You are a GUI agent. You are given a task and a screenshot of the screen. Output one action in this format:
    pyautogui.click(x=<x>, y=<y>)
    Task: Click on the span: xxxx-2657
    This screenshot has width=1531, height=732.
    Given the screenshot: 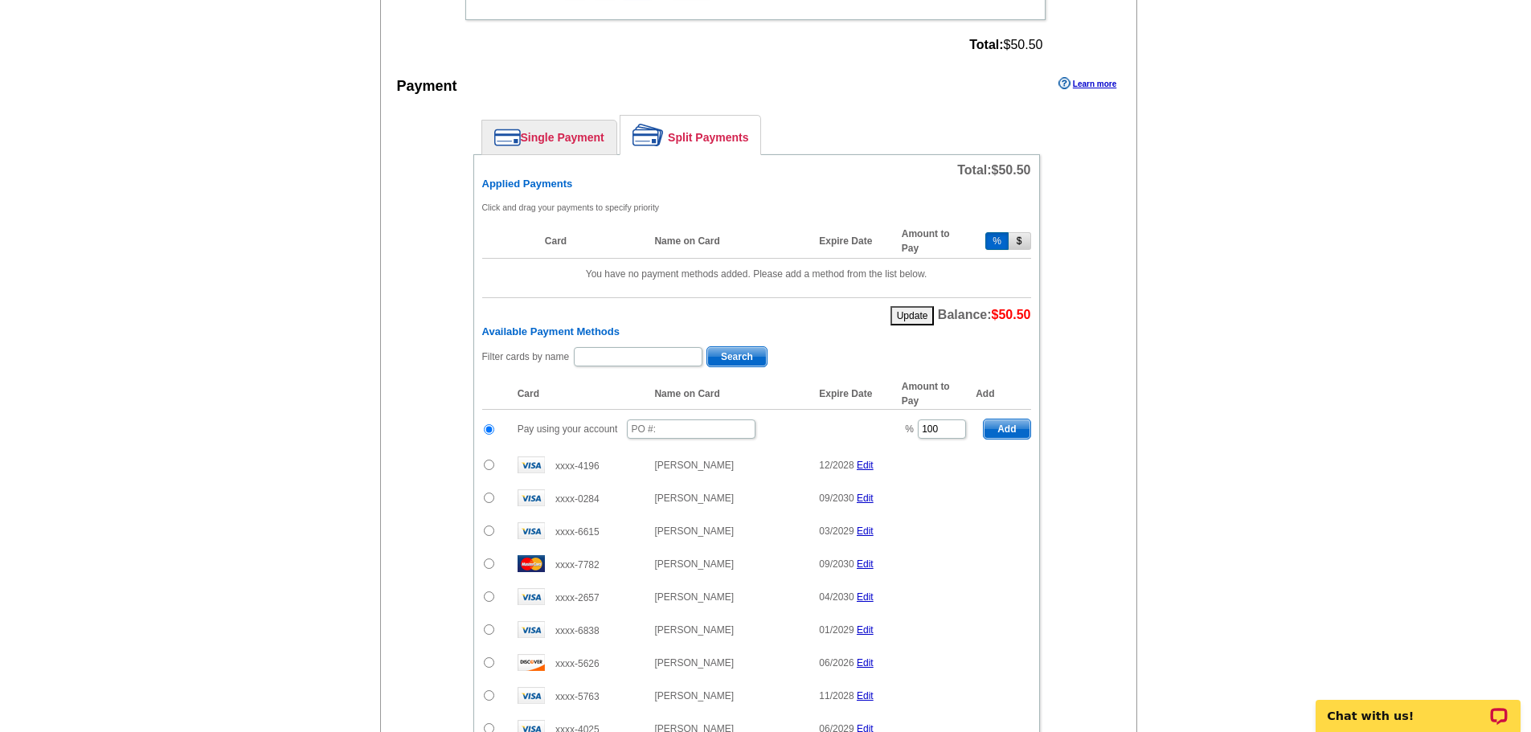 What is the action you would take?
    pyautogui.click(x=577, y=598)
    